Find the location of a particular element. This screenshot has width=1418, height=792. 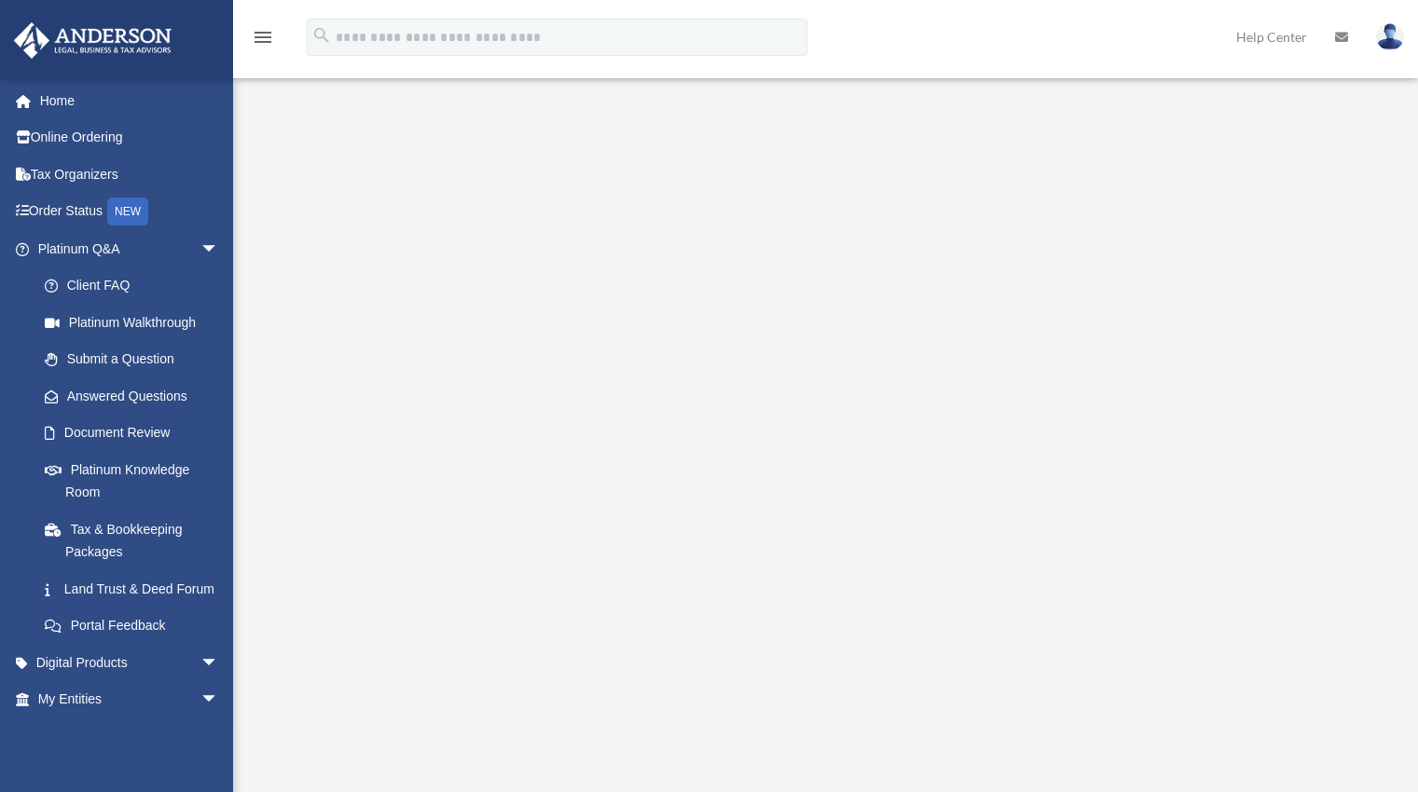

a: Digital Productsarrow_drop_down is located at coordinates (130, 663).